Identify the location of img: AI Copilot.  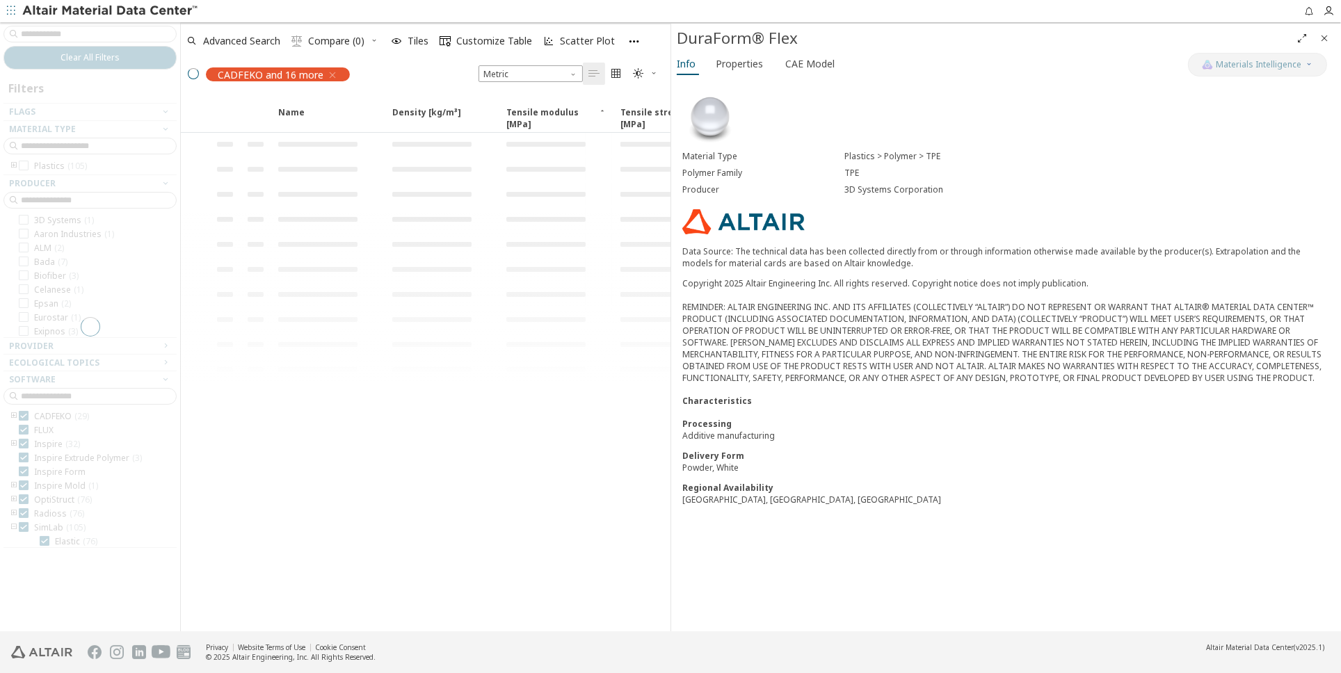
(1208, 65).